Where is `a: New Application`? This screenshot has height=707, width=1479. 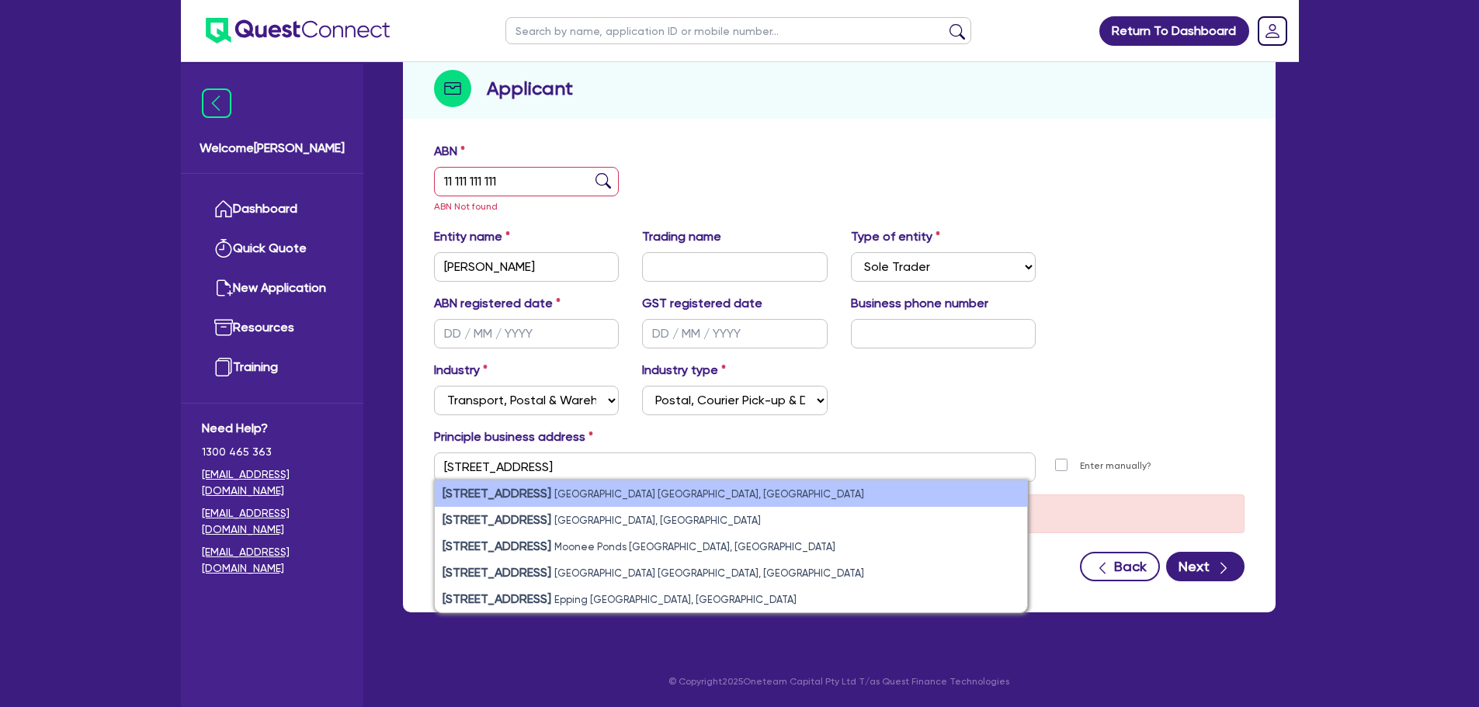
a: New Application is located at coordinates (272, 288).